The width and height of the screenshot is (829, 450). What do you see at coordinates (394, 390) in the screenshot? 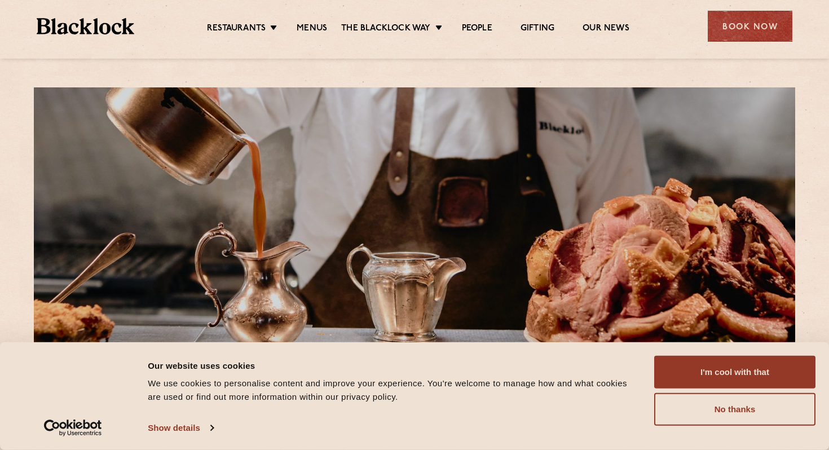
I see `div: We use cookies to personalise content and improve your experience. You're welcome to manage how a...` at bounding box center [394, 390].